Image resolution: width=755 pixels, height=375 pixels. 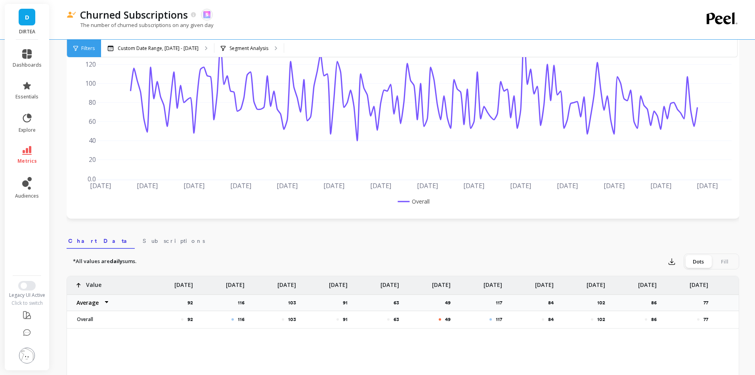 I want to click on div: Legacy UI Active, so click(x=27, y=295).